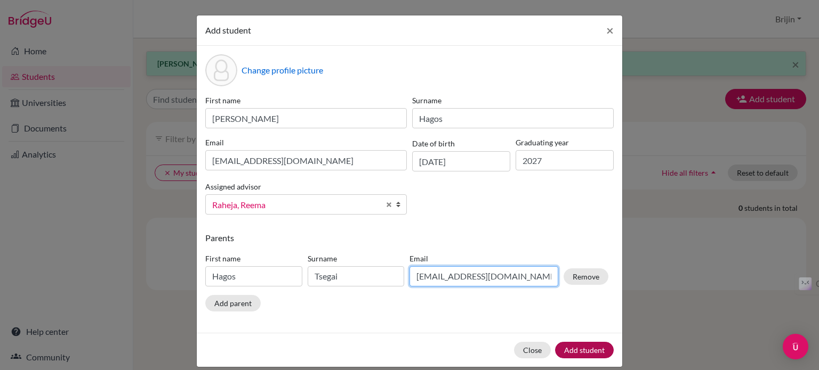  I want to click on label: Assigned advisor, so click(233, 187).